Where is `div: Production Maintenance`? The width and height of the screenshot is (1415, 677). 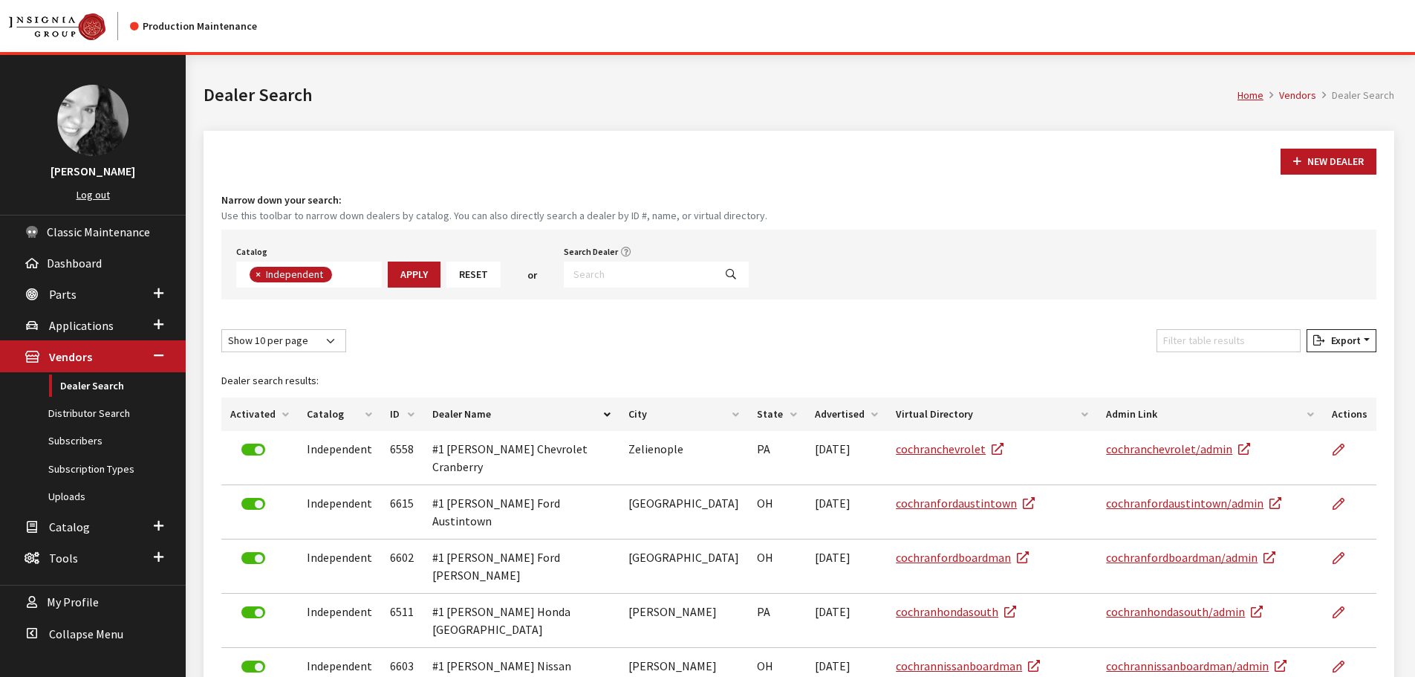
div: Production Maintenance is located at coordinates (193, 26).